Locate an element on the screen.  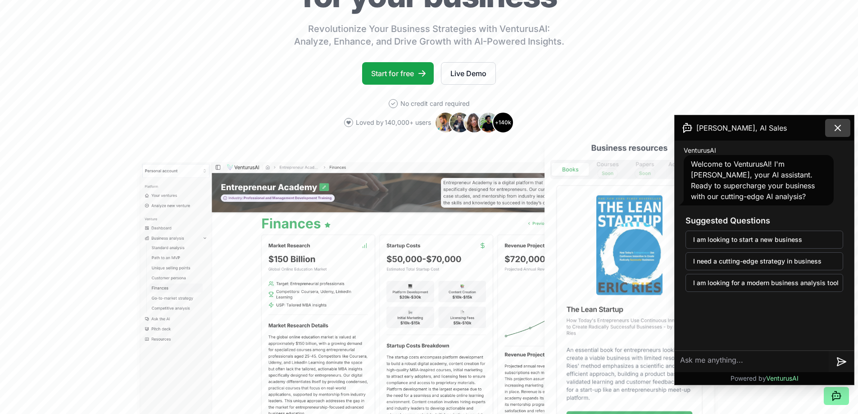
img: Avatar 2 is located at coordinates (460, 123).